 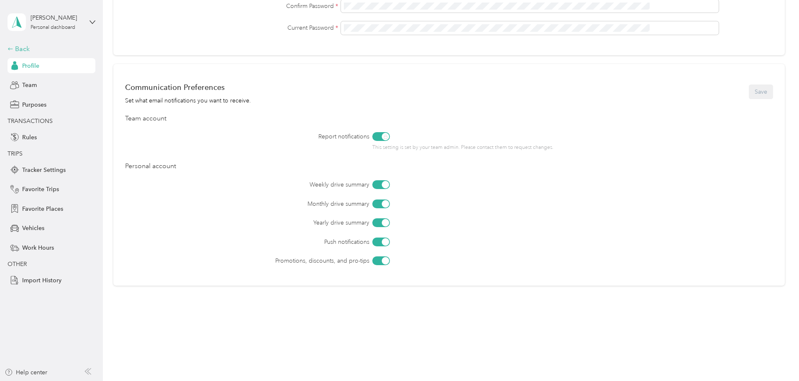 What do you see at coordinates (26, 373) in the screenshot?
I see `button: Help center` at bounding box center [26, 373].